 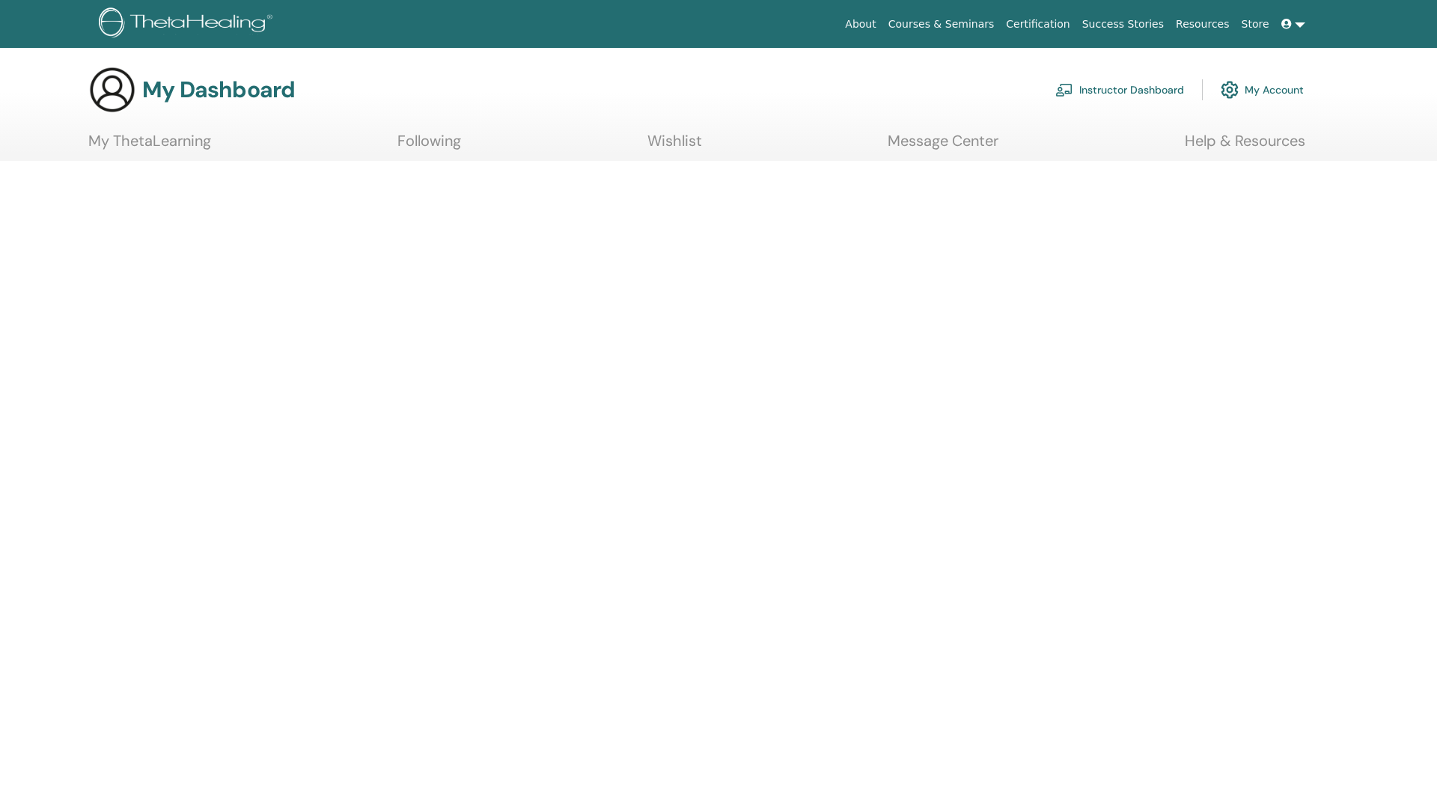 I want to click on a: My Account, so click(x=1262, y=90).